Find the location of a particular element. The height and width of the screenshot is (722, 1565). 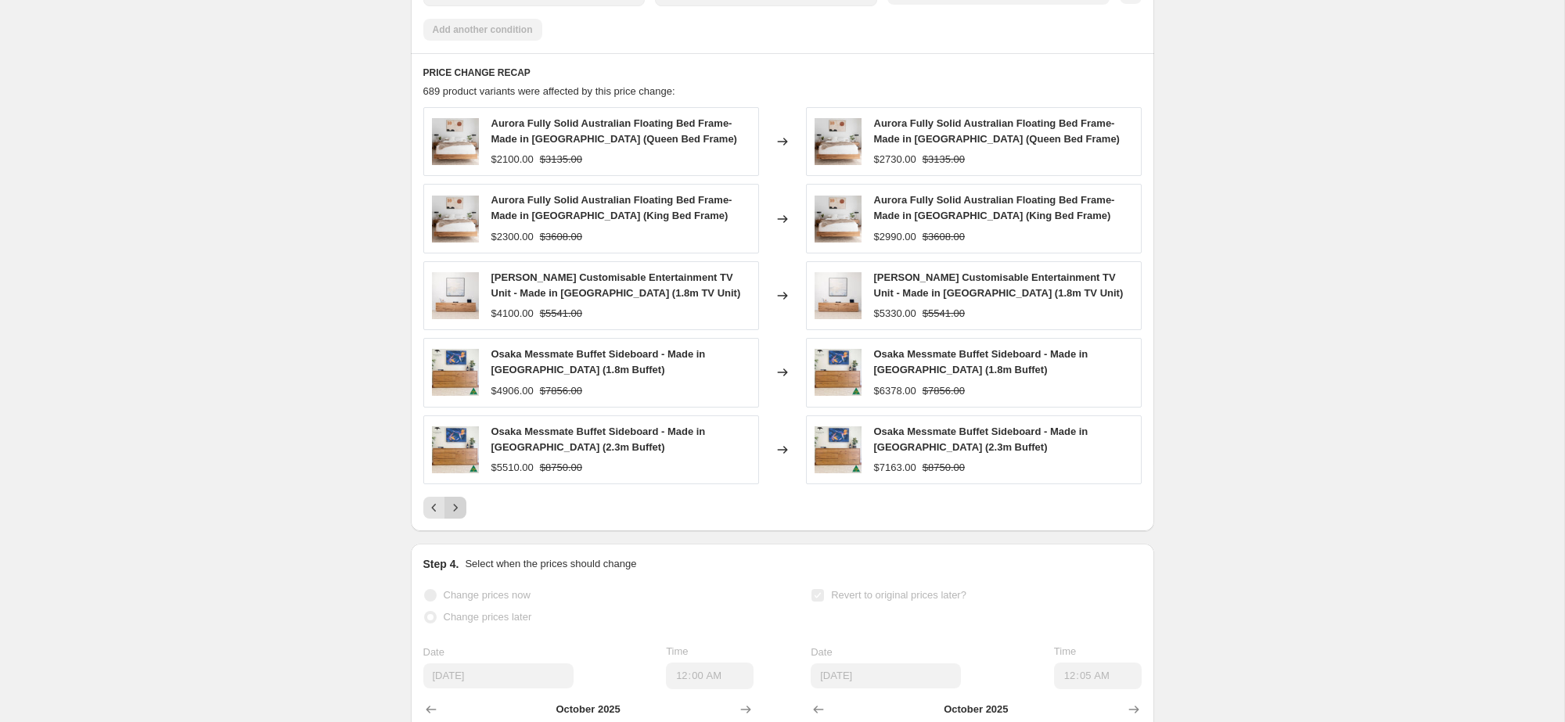

div: $4100.00 is located at coordinates (512, 314).